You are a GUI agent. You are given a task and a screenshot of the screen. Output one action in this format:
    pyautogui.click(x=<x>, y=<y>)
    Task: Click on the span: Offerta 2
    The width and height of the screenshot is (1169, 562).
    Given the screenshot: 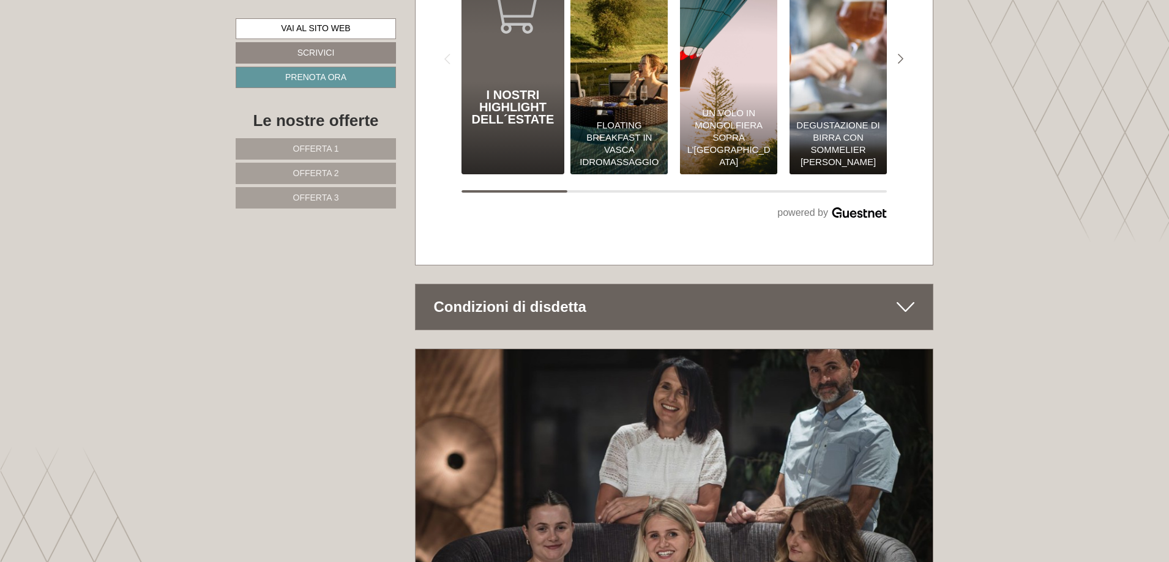 What is the action you would take?
    pyautogui.click(x=316, y=173)
    